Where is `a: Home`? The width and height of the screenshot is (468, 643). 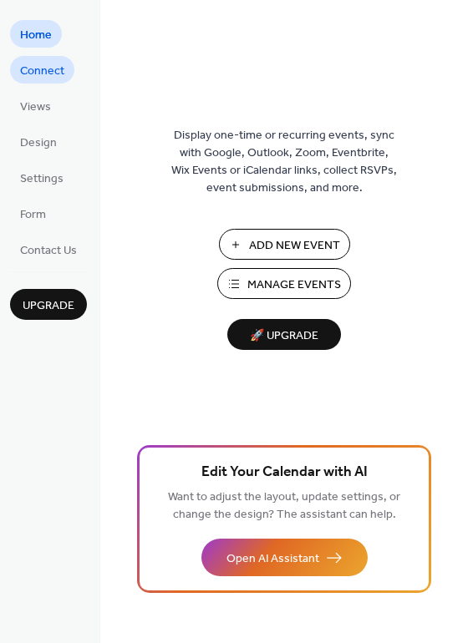 a: Home is located at coordinates (36, 33).